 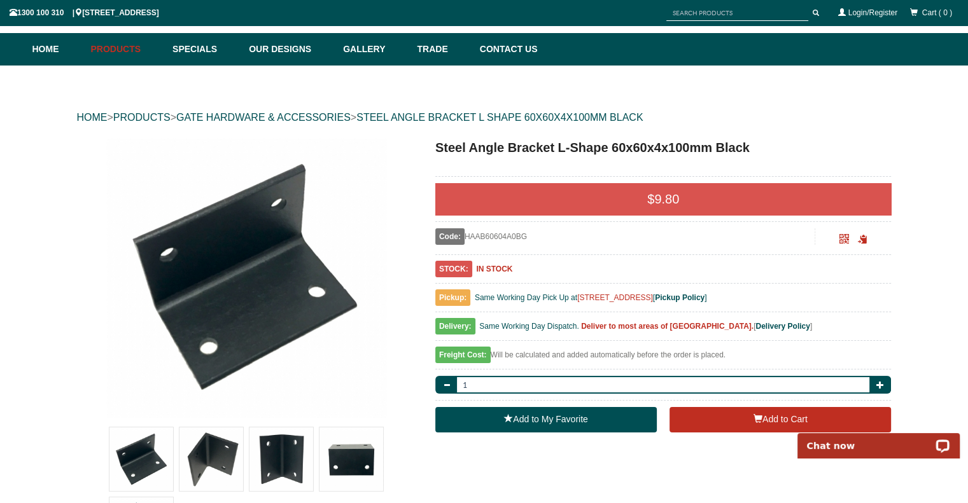 I want to click on img: Steel Angle Bracket L-Shape 60x60x4x100mm Black - - Gate Warehouse, so click(x=246, y=278).